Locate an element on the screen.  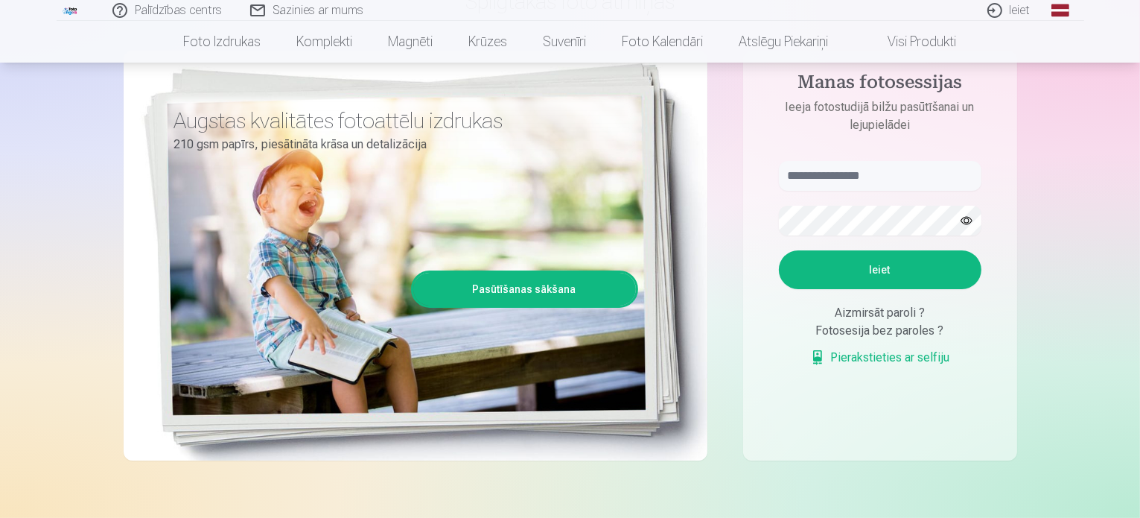
h3: Augstas kvalitātes fotoattēlu izdrukas is located at coordinates (401, 121).